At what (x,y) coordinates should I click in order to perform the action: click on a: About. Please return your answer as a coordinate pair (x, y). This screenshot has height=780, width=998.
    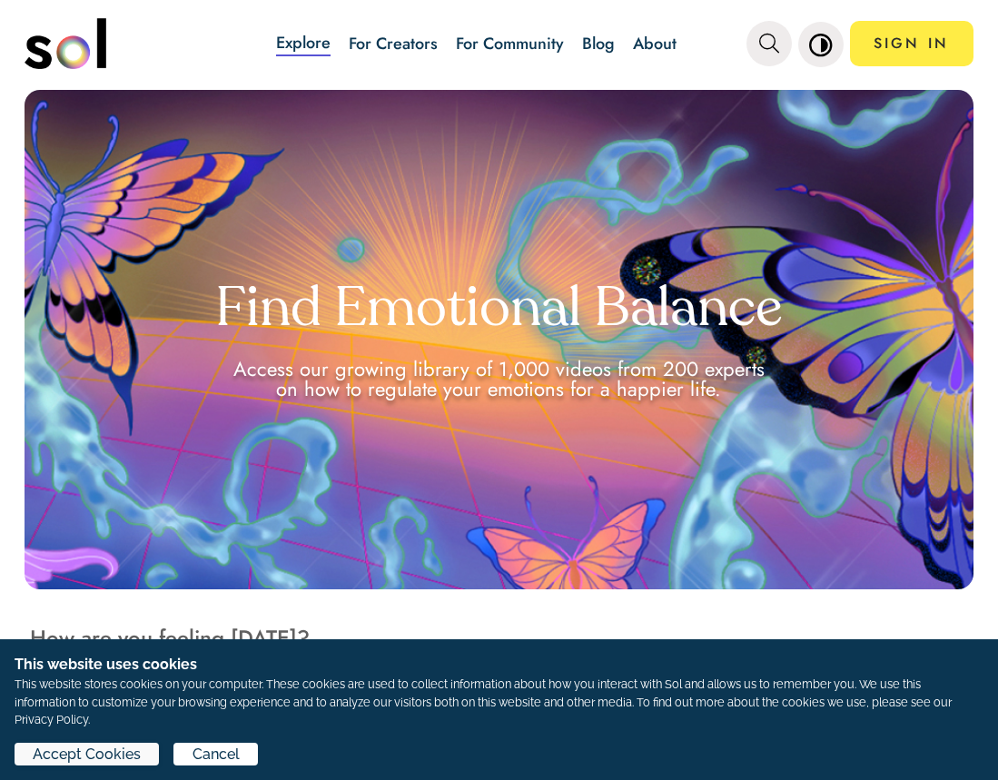
    Looking at the image, I should click on (655, 44).